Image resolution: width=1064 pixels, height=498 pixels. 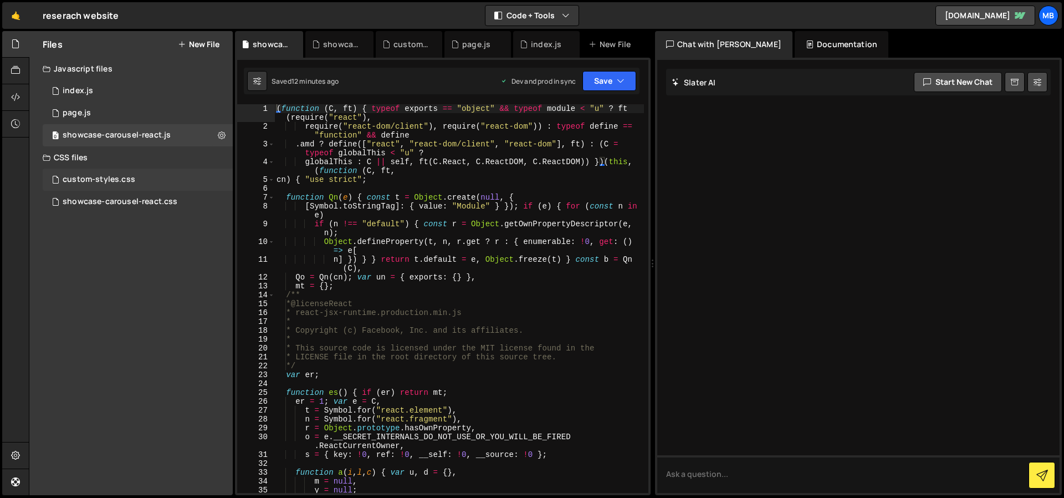 What do you see at coordinates (256, 366) in the screenshot?
I see `div: 22` at bounding box center [256, 366].